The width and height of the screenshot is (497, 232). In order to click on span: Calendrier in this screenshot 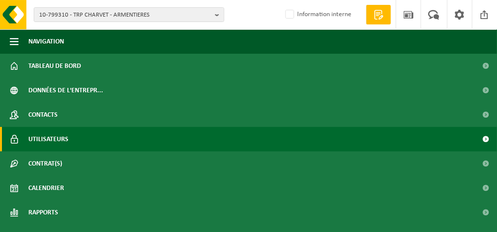, I will do `click(46, 188)`.